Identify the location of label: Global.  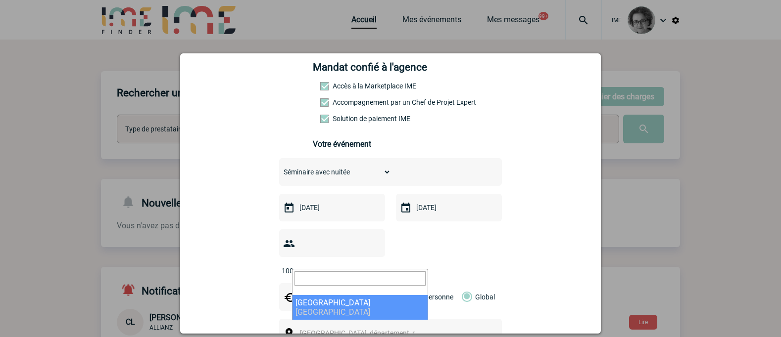
(465, 297).